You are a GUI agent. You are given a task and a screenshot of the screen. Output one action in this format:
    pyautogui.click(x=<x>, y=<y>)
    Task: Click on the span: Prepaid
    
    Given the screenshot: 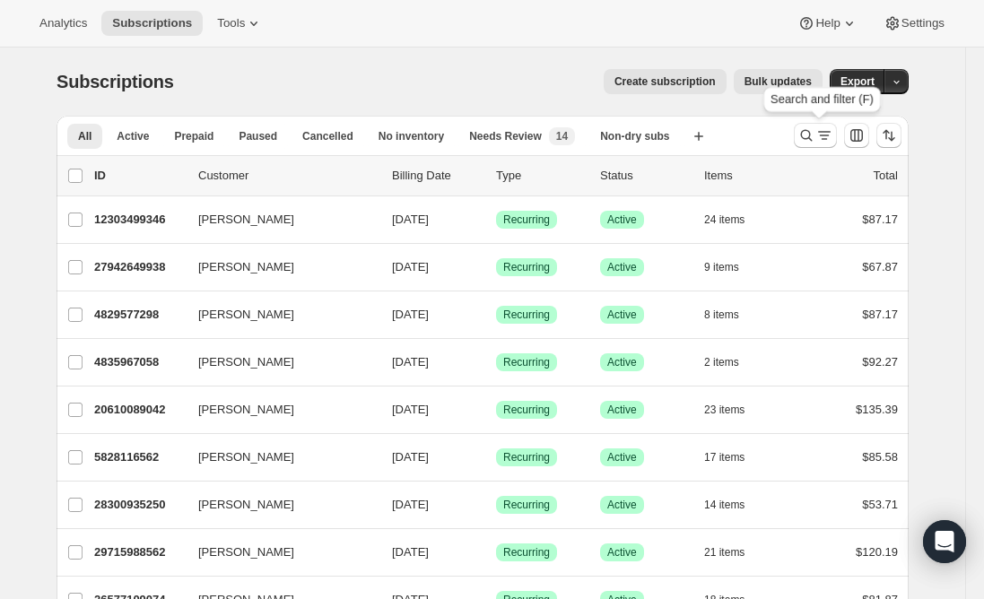 What is the action you would take?
    pyautogui.click(x=194, y=136)
    